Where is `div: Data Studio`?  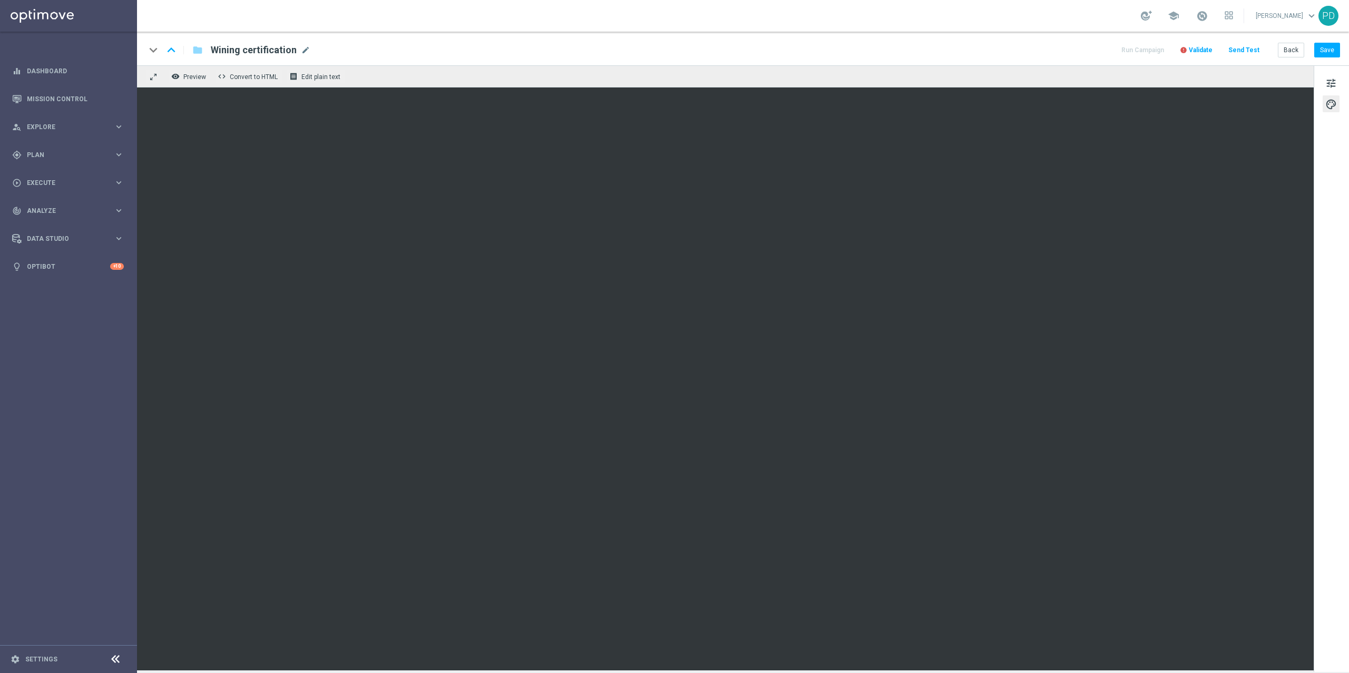 div: Data Studio is located at coordinates (63, 239).